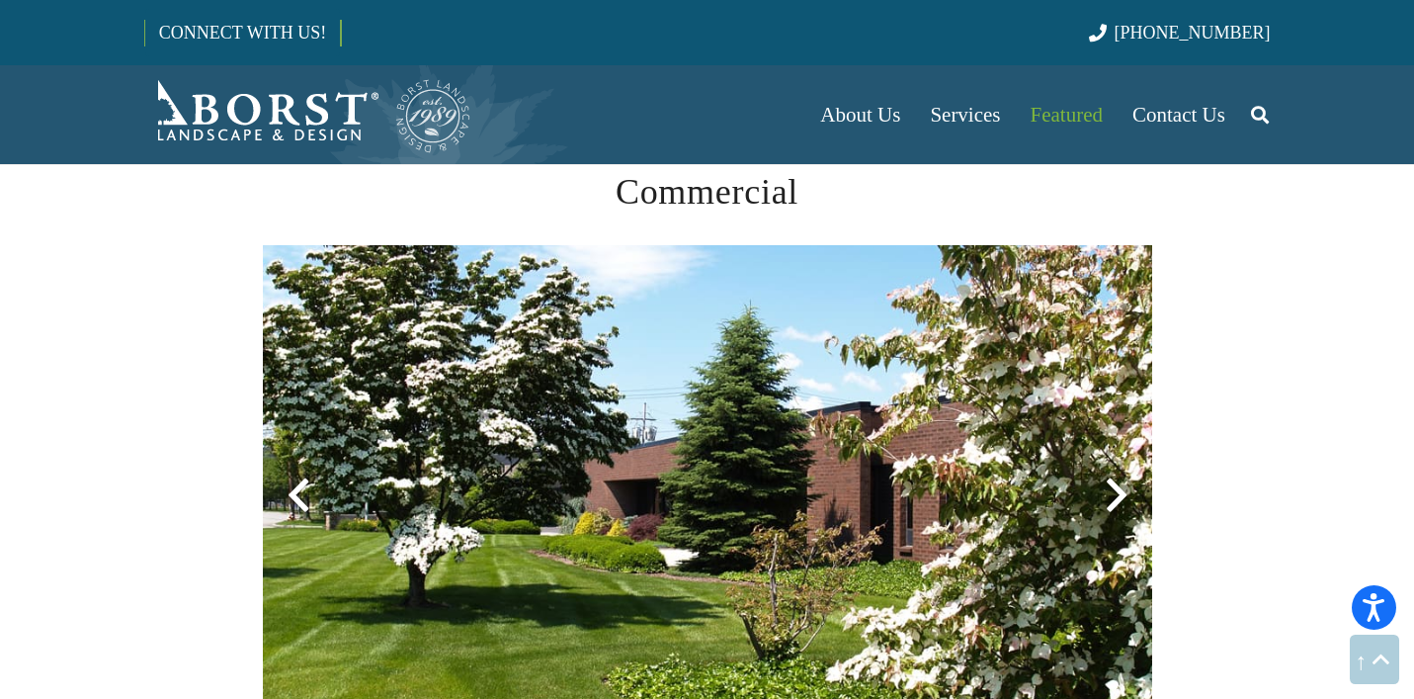 This screenshot has width=1414, height=699. What do you see at coordinates (1179, 115) in the screenshot?
I see `a: Contact Us` at bounding box center [1179, 115].